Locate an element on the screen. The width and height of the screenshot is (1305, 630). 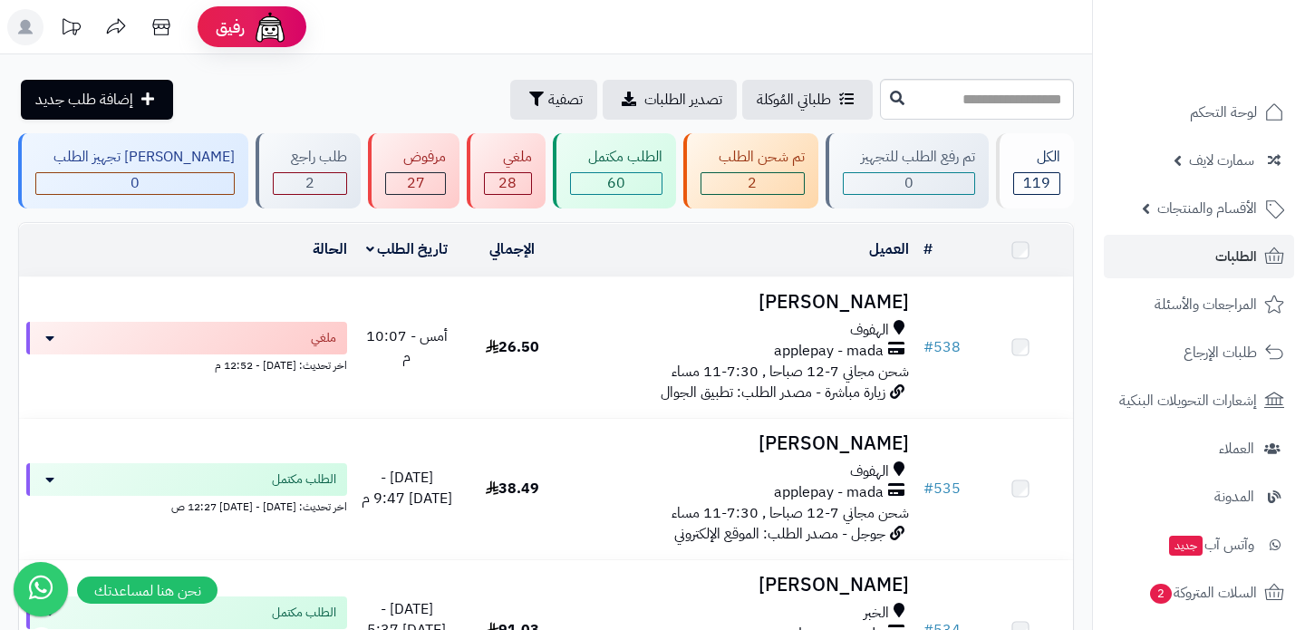
a: الطلبات is located at coordinates (1199, 256).